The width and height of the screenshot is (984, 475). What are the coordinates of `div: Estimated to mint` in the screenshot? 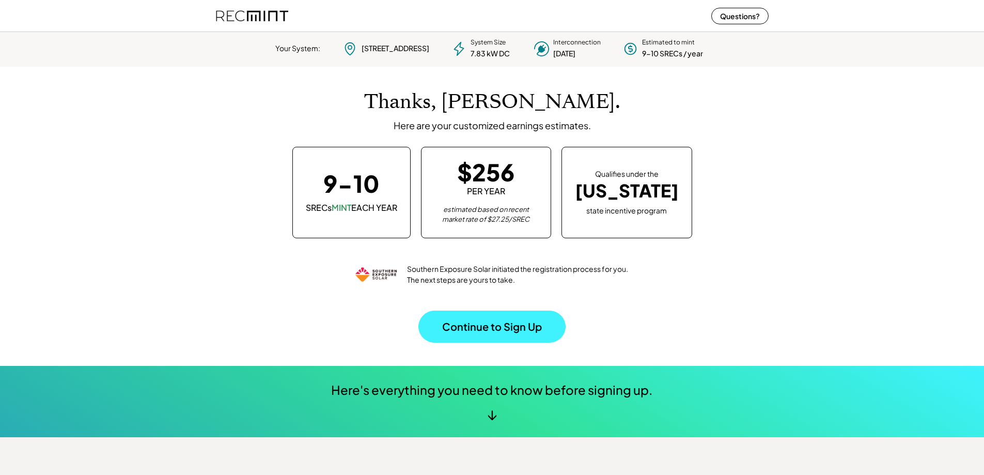 It's located at (668, 42).